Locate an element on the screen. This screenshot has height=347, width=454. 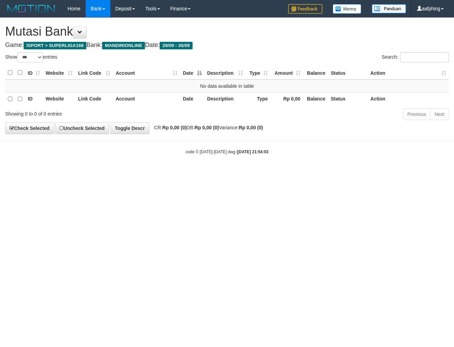
th: Description: activate to sort column ascending is located at coordinates (225, 73).